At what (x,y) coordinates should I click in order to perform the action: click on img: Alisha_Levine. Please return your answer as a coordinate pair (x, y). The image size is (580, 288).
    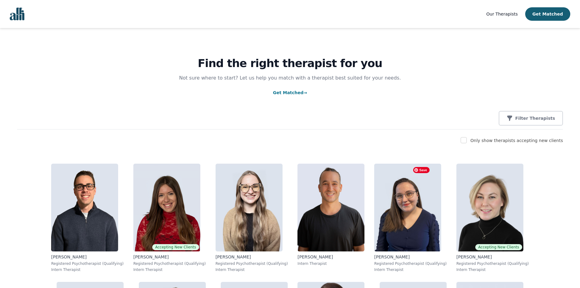
    Looking at the image, I should click on (167, 207).